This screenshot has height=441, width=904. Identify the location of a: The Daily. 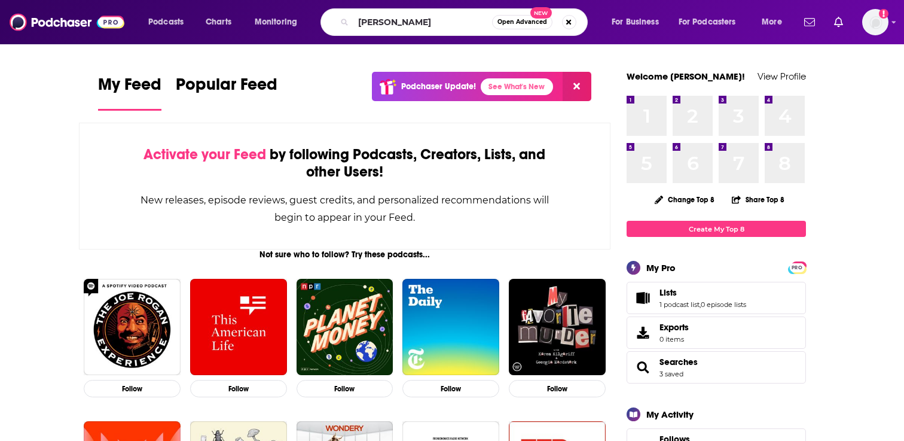
(451, 327).